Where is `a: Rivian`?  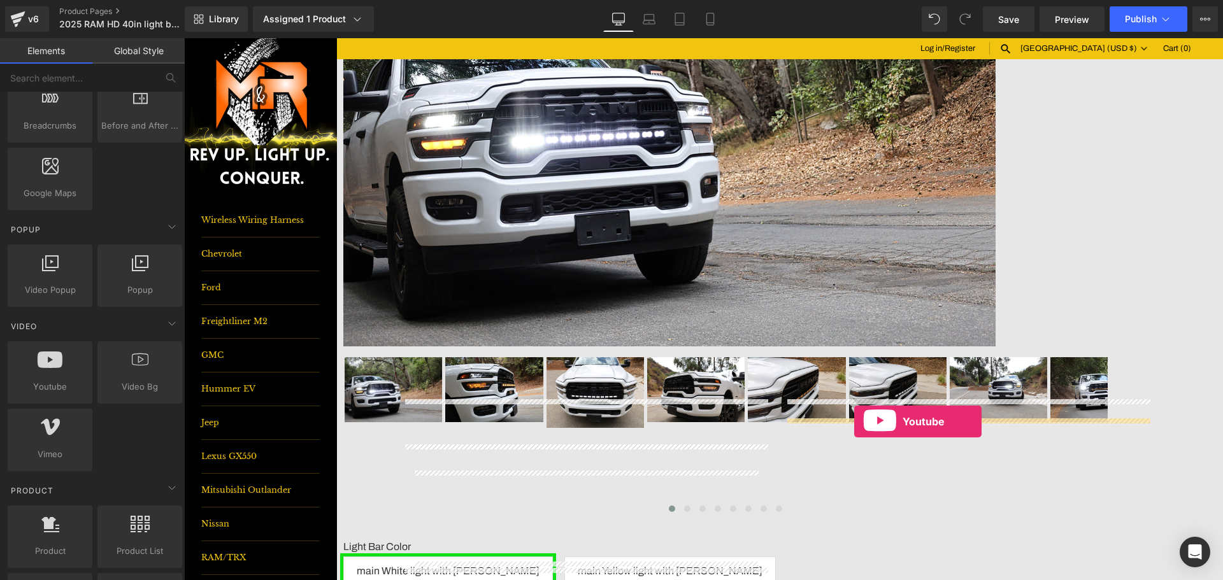
a: Rivian is located at coordinates (76, 553).